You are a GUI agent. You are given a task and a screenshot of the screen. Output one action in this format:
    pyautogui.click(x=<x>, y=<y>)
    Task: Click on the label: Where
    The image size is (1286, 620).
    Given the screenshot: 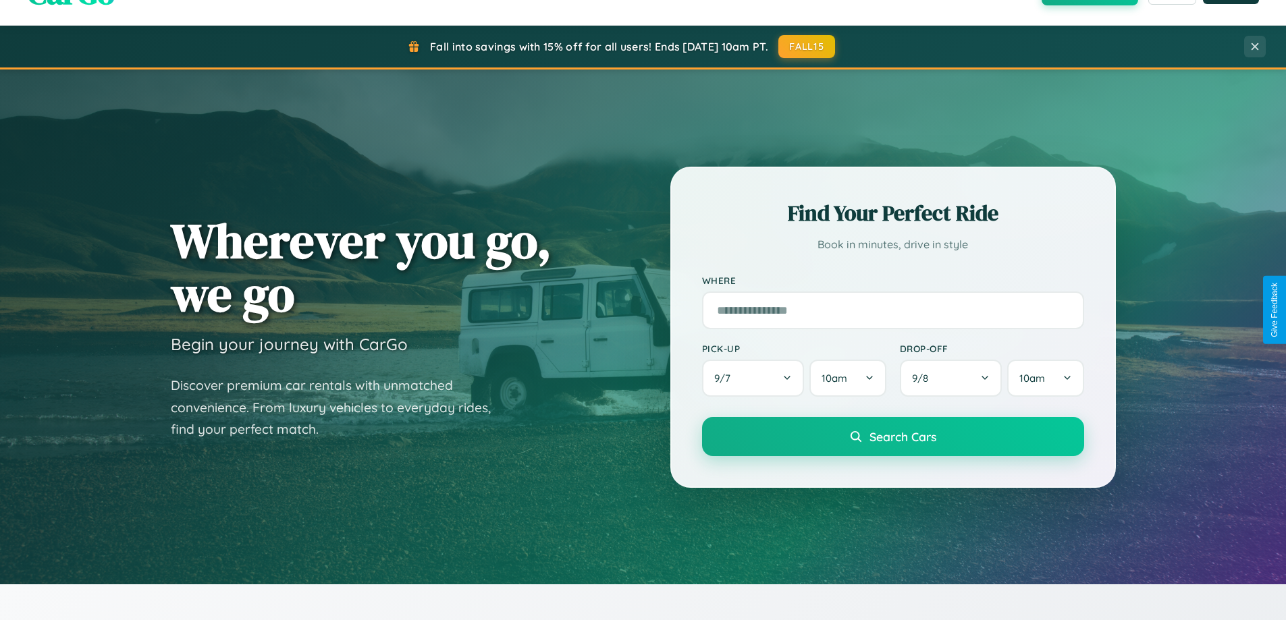 What is the action you would take?
    pyautogui.click(x=893, y=280)
    